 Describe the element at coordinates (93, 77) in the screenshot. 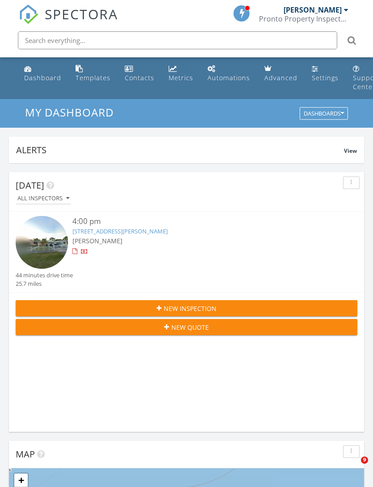

I see `div: Templates` at that location.